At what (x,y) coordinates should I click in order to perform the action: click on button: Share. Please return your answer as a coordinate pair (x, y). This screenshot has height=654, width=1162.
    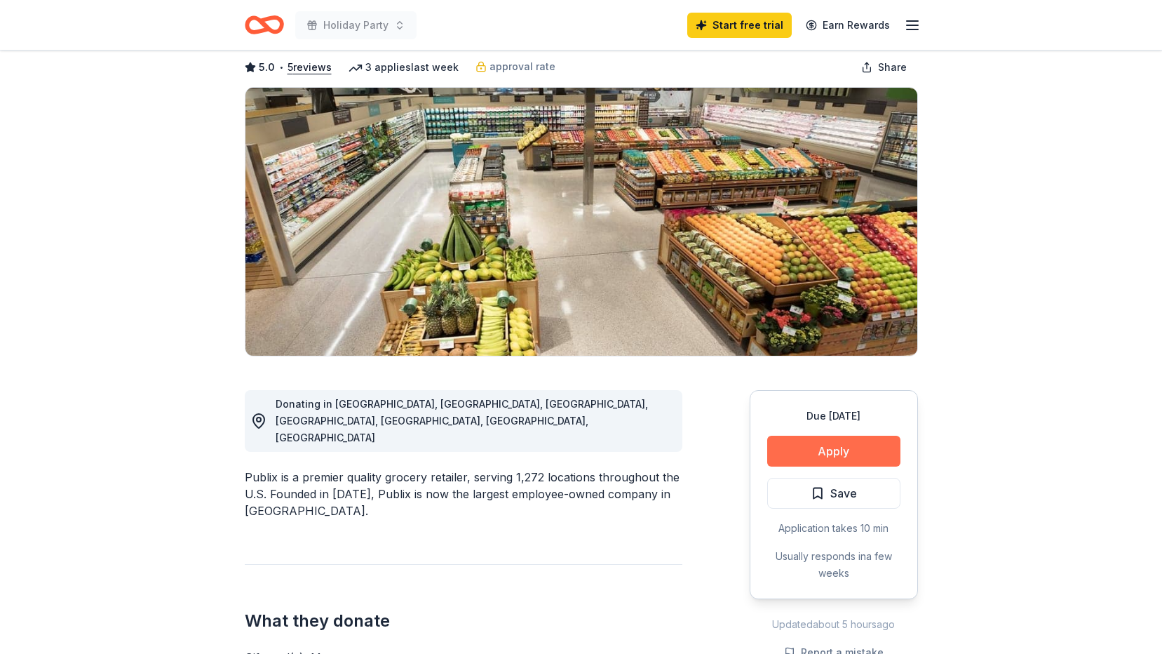
    Looking at the image, I should click on (884, 67).